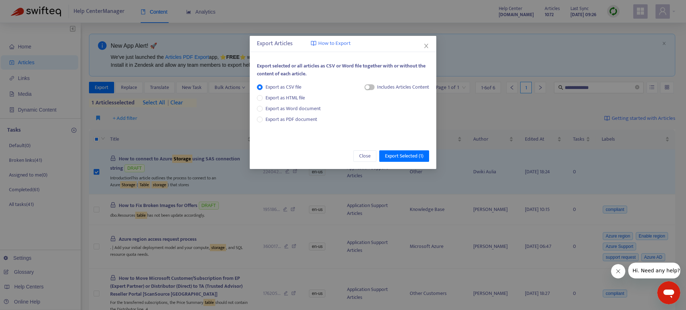 Image resolution: width=686 pixels, height=310 pixels. I want to click on span: Export as PDF document, so click(291, 119).